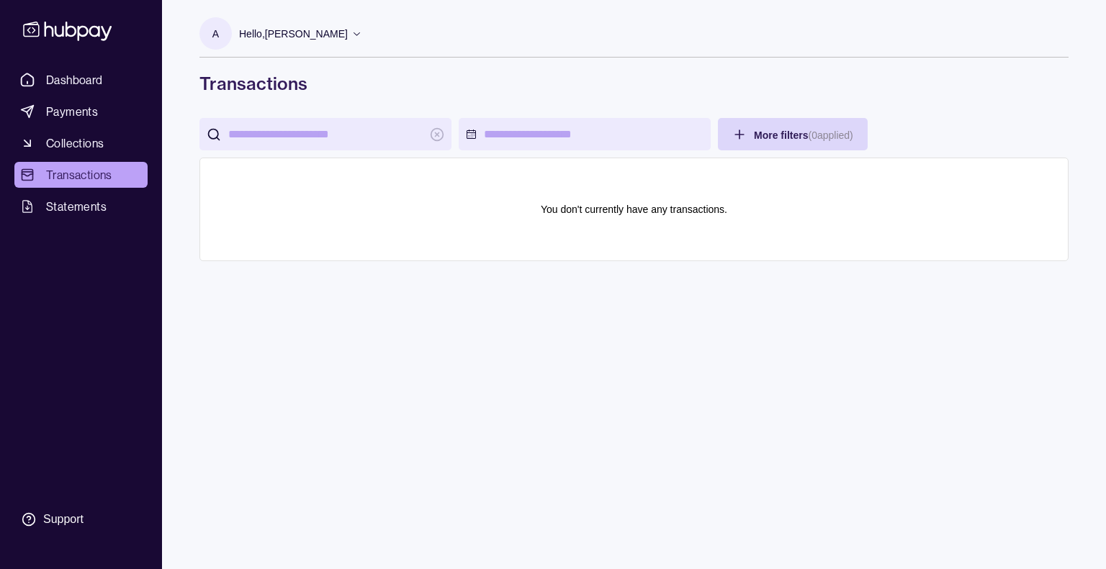  I want to click on input: search, so click(325, 134).